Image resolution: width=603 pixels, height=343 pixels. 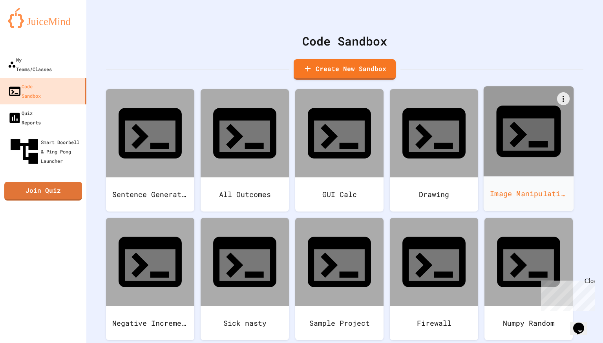 I want to click on a: GUI Calc, so click(x=339, y=150).